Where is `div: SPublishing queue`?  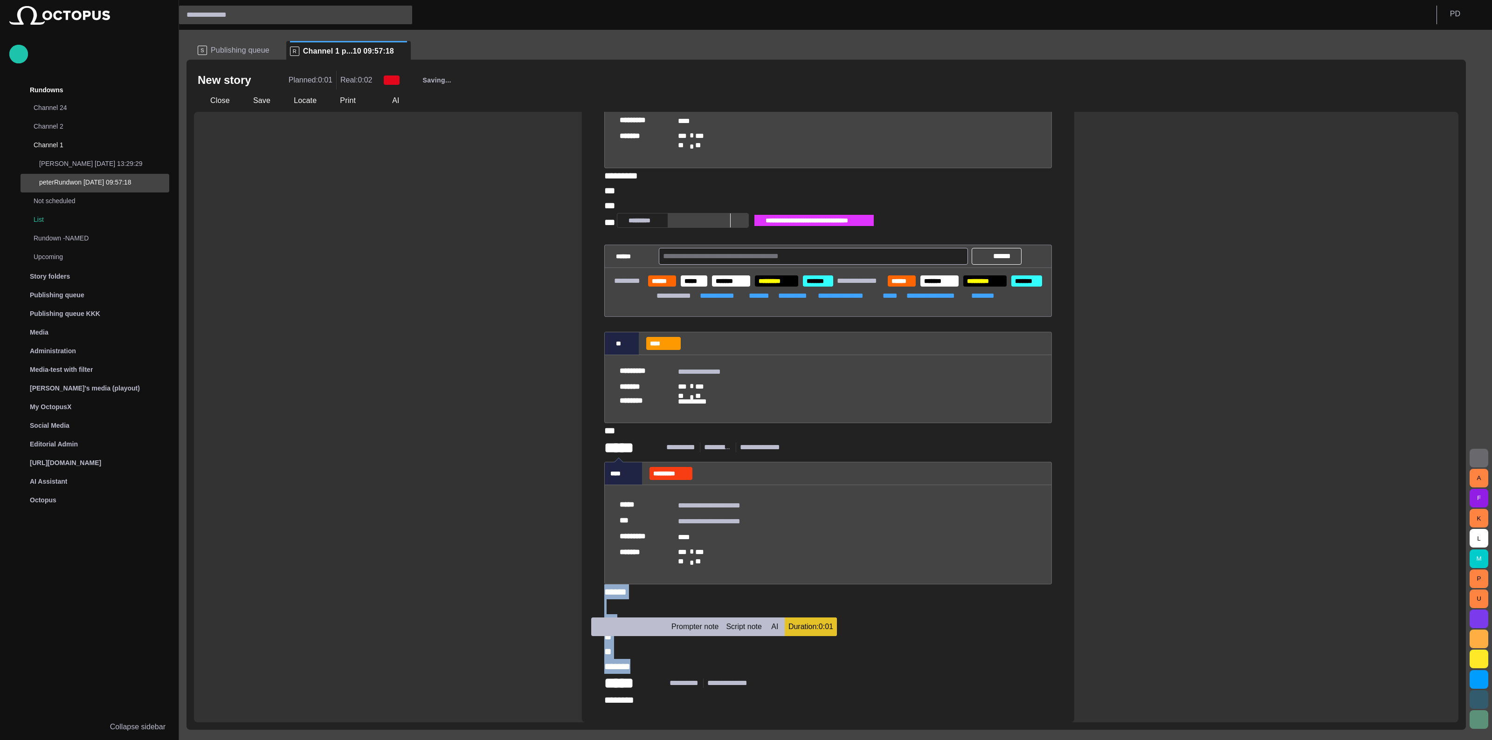
div: SPublishing queue is located at coordinates (240, 50).